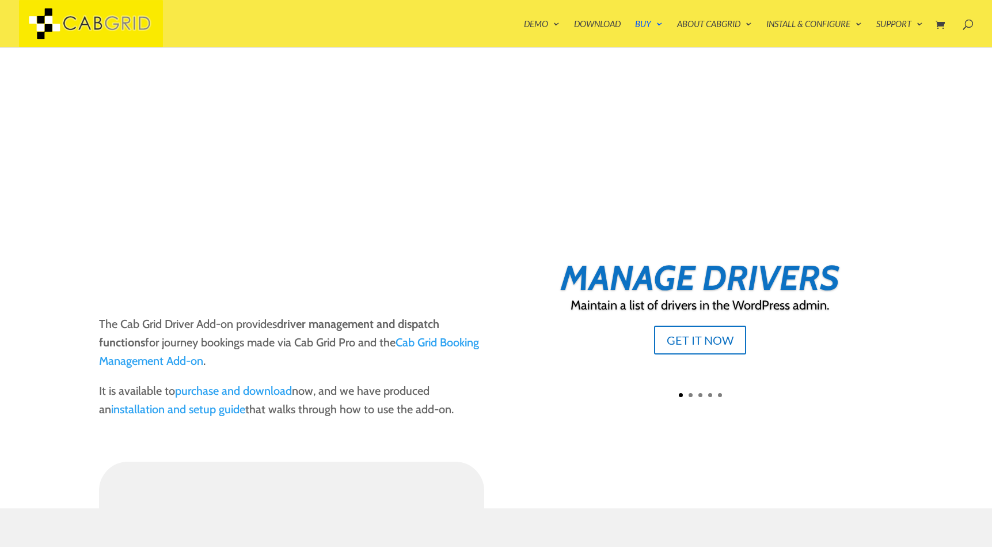 This screenshot has width=992, height=547. What do you see at coordinates (269, 333) in the screenshot?
I see `strong: driver management and dispatch functions` at bounding box center [269, 333].